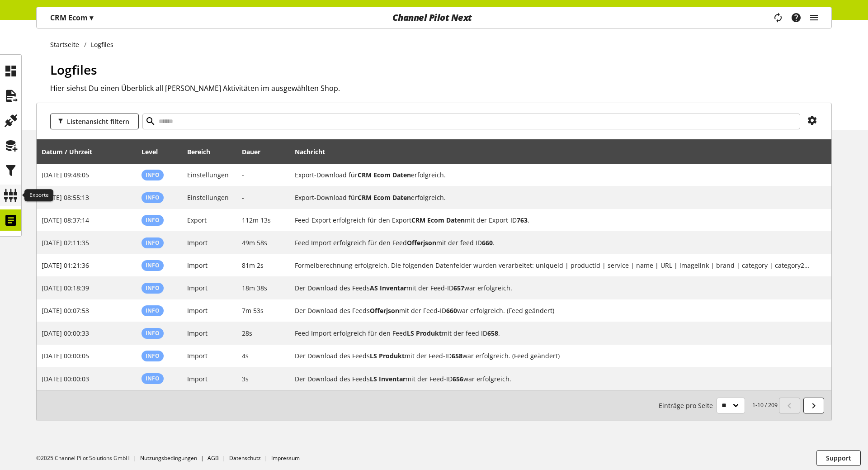 The height and width of the screenshot is (470, 868). I want to click on h2: Der Download des Feeds LS Inventar mit der Feed-ID 656 war erfolgreich., so click(553, 378).